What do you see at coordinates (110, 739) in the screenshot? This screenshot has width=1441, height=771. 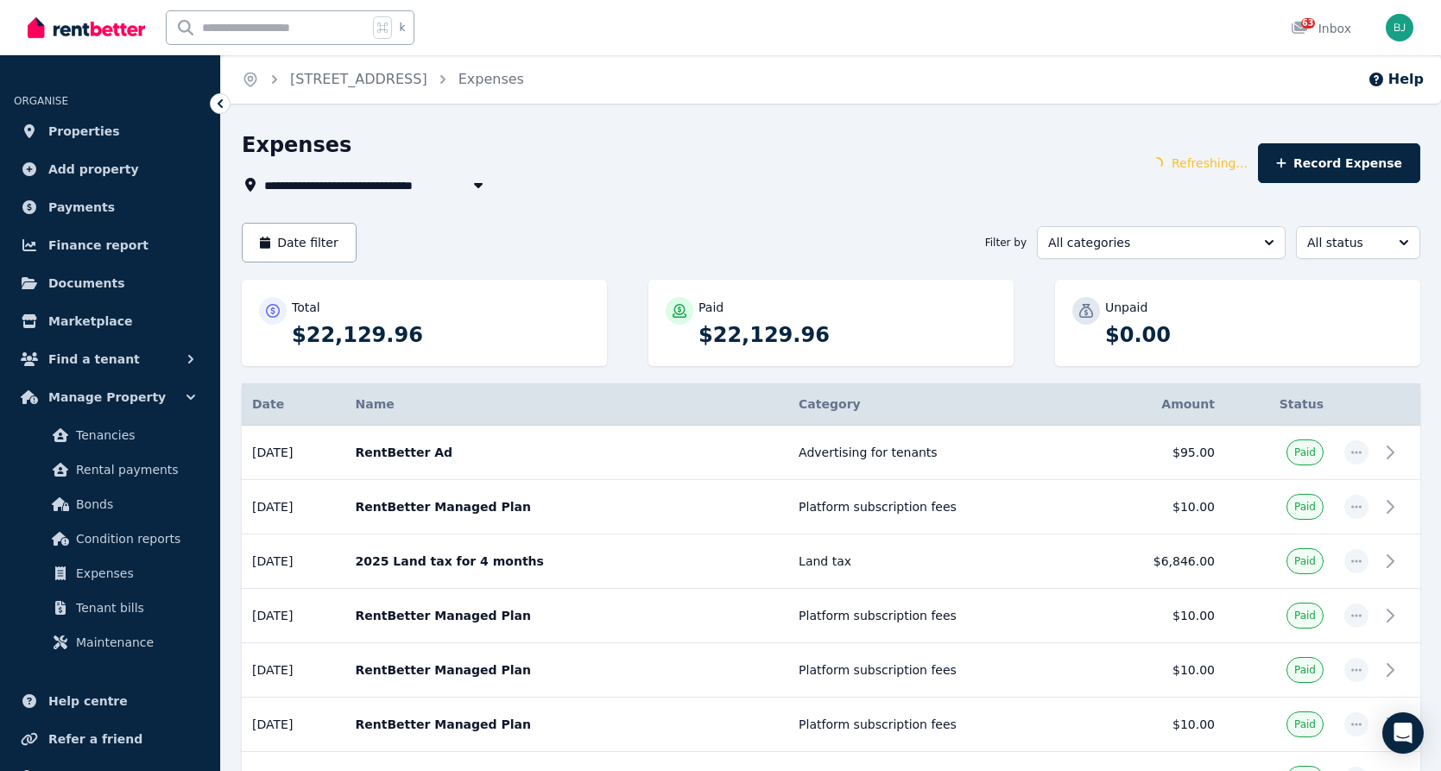 I see `a: Refer a friend` at bounding box center [110, 739].